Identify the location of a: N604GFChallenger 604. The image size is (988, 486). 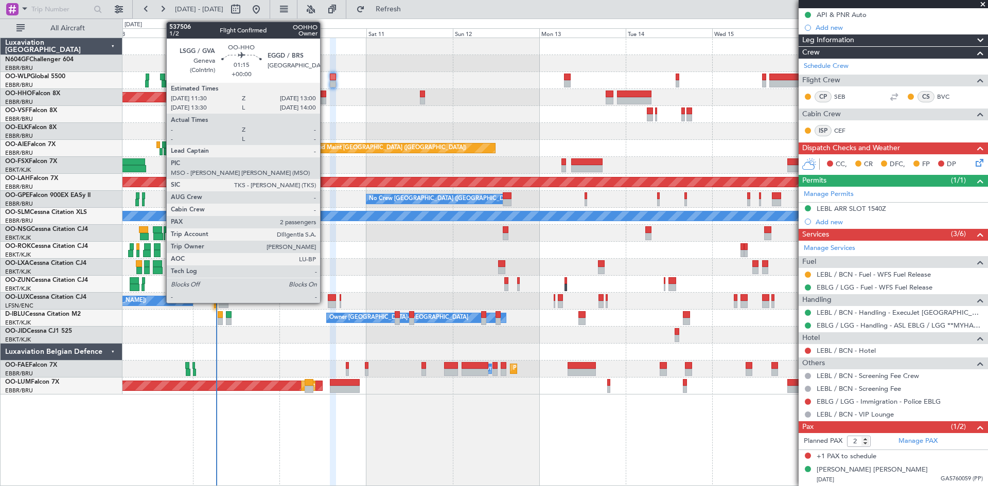
(39, 60).